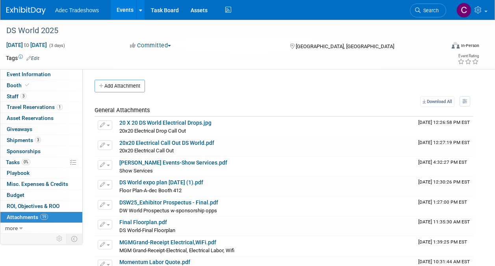  What do you see at coordinates (41, 195) in the screenshot?
I see `a: Budget` at bounding box center [41, 195].